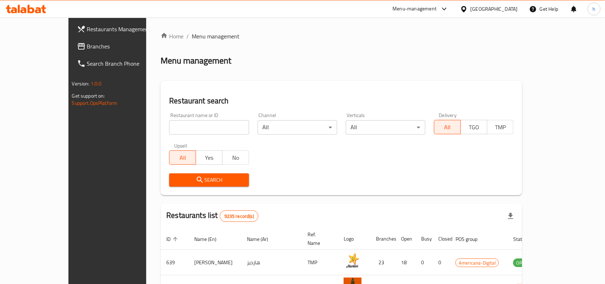 The width and height of the screenshot is (605, 284). Describe the element at coordinates (216, 36) in the screenshot. I see `span: Menu management` at that location.